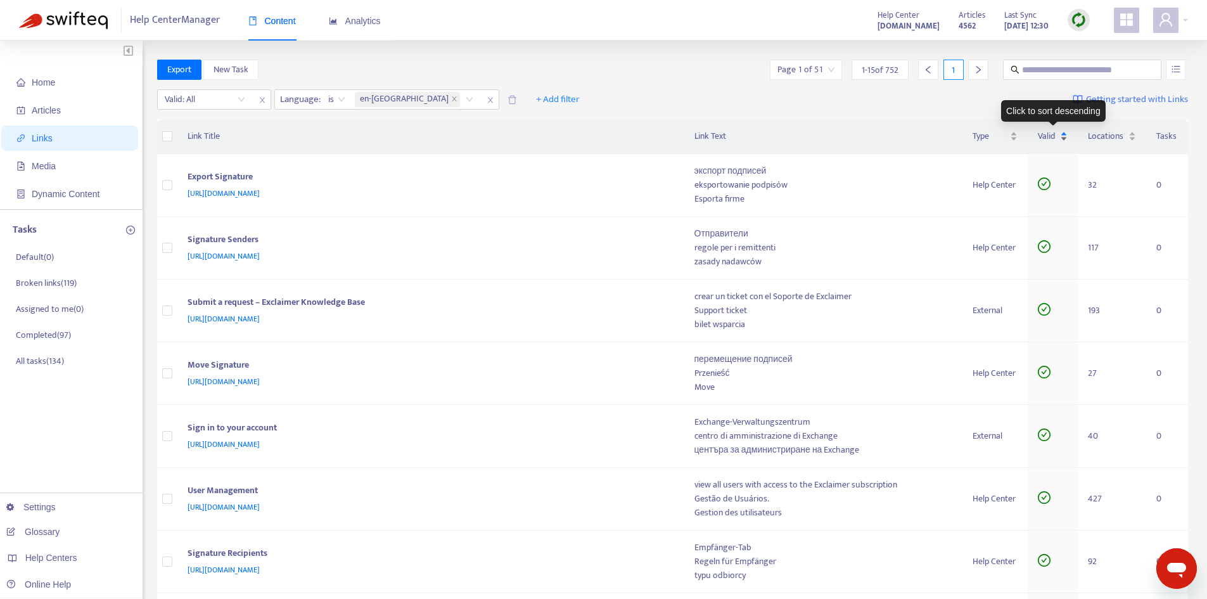 This screenshot has width=1207, height=599. Describe the element at coordinates (995, 136) in the screenshot. I see `th: Type` at that location.